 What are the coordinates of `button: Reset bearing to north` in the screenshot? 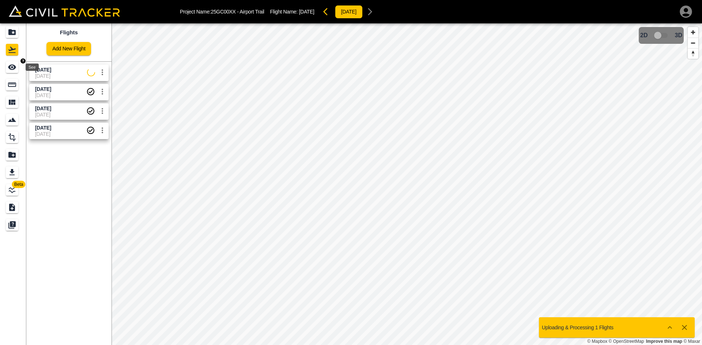 It's located at (693, 53).